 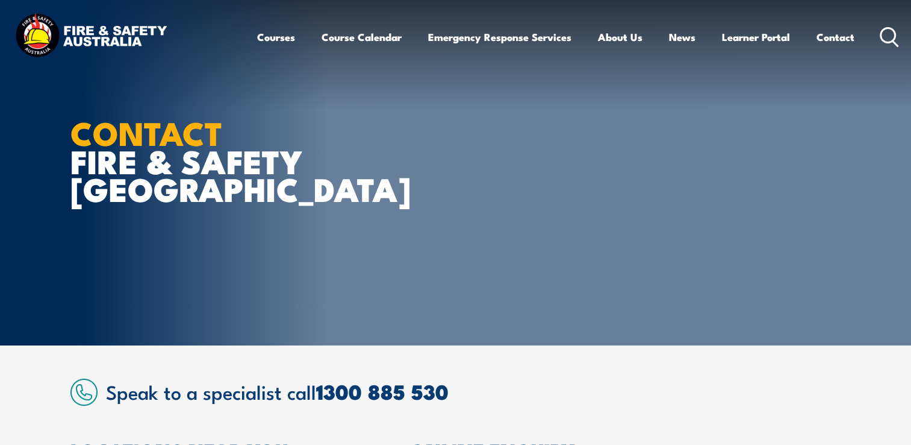 What do you see at coordinates (146, 131) in the screenshot?
I see `strong: CONTACT` at bounding box center [146, 131].